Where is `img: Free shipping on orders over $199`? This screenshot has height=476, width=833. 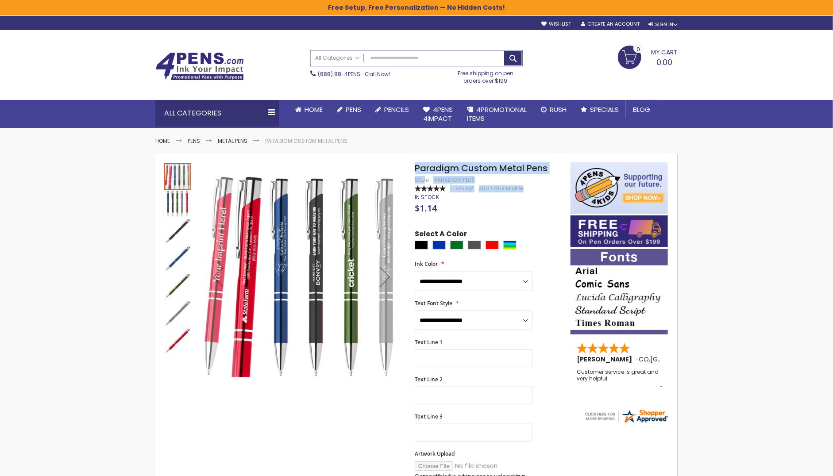
img: Free shipping on orders over $199 is located at coordinates (619, 231).